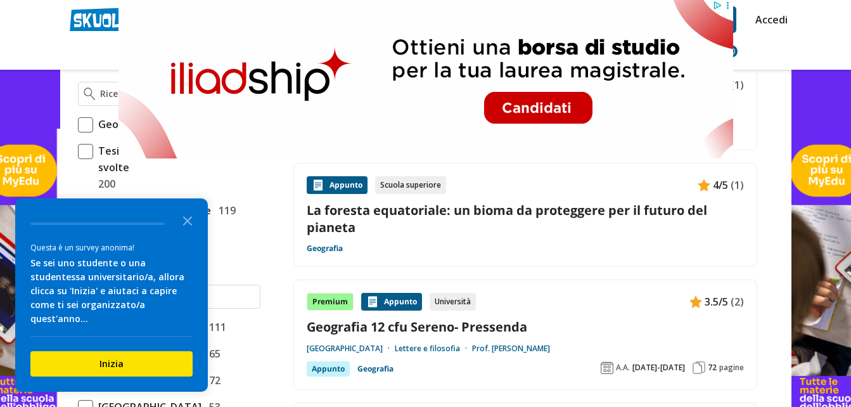 The width and height of the screenshot is (851, 407). Describe the element at coordinates (188, 220) in the screenshot. I see `button: Close the survey` at that location.